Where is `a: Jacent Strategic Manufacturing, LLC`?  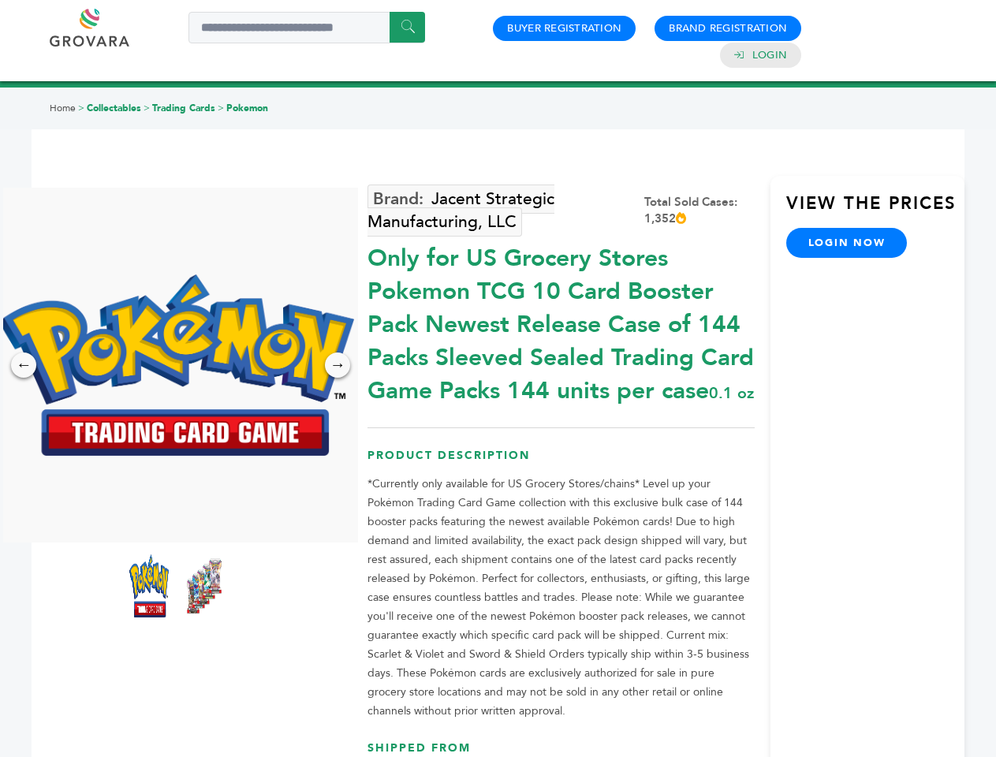
a: Jacent Strategic Manufacturing, LLC is located at coordinates (460, 211).